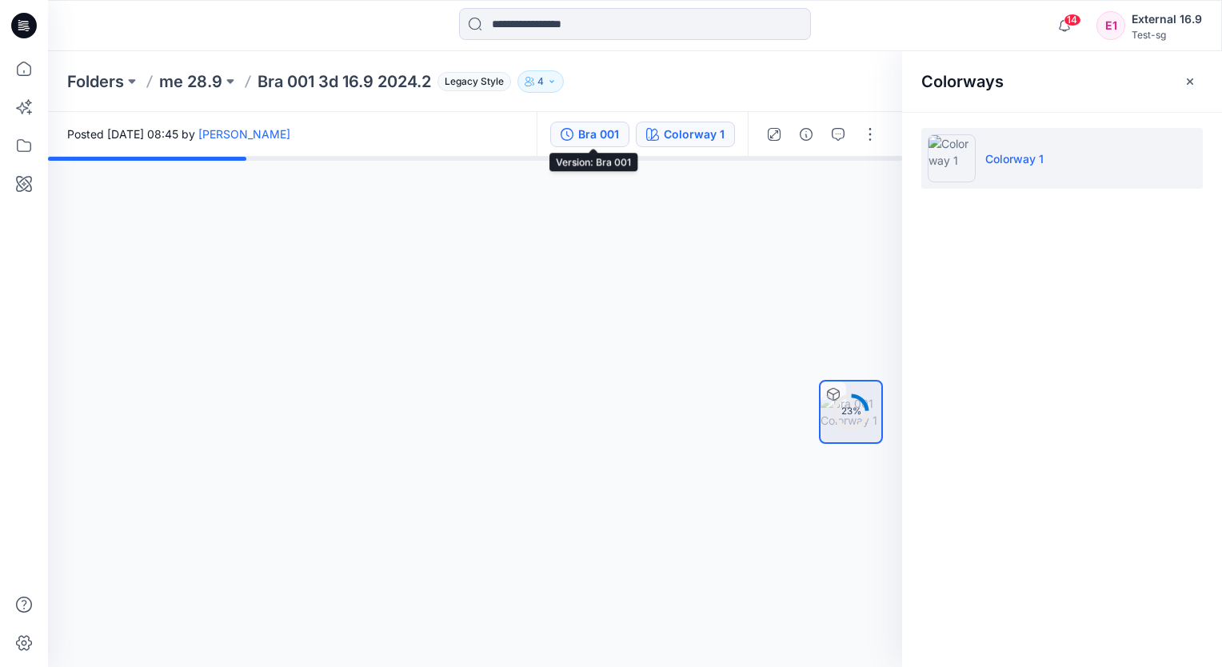 This screenshot has height=667, width=1222. I want to click on h2: Colorways, so click(962, 82).